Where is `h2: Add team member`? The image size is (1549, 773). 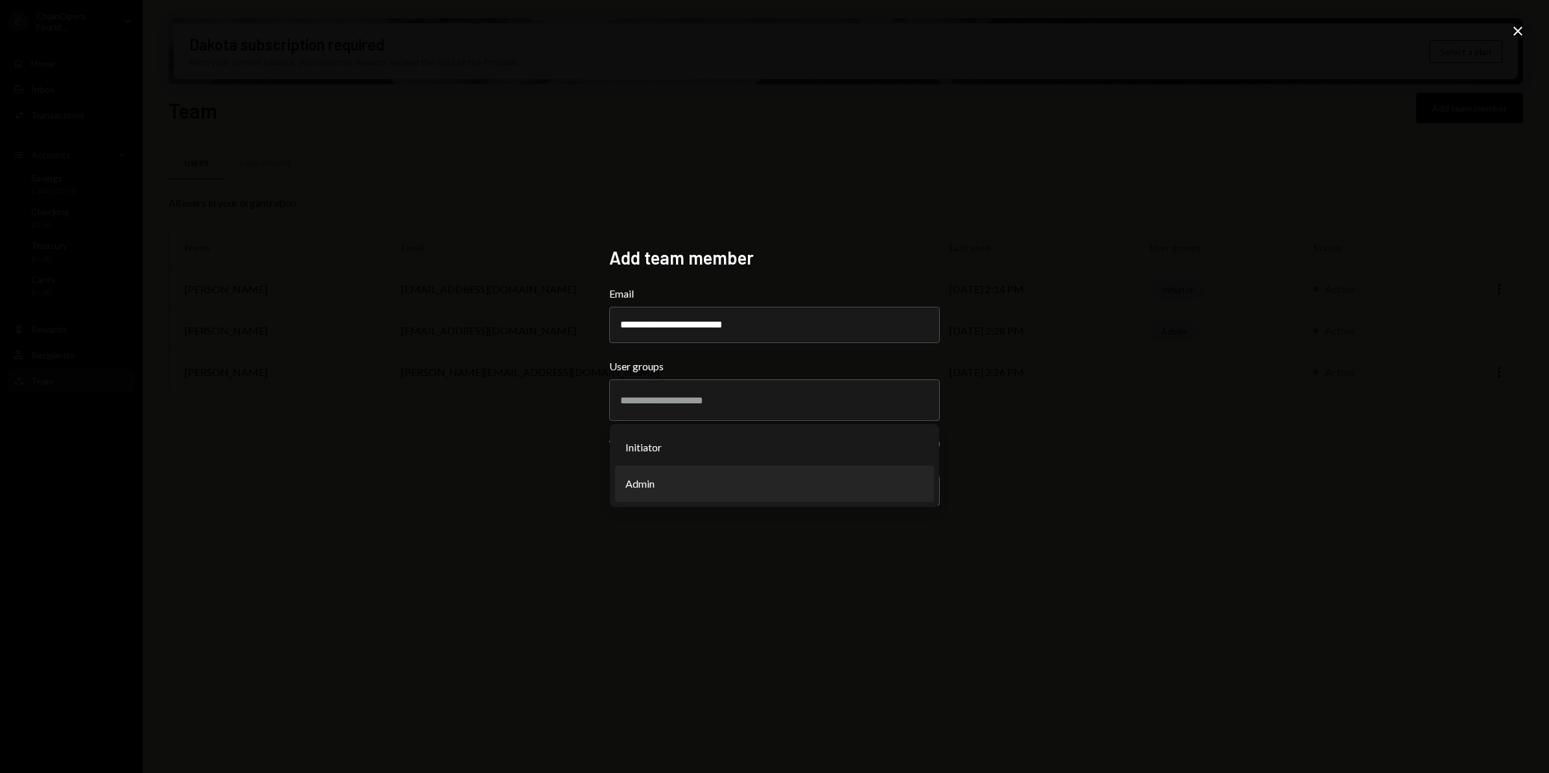 h2: Add team member is located at coordinates (775, 257).